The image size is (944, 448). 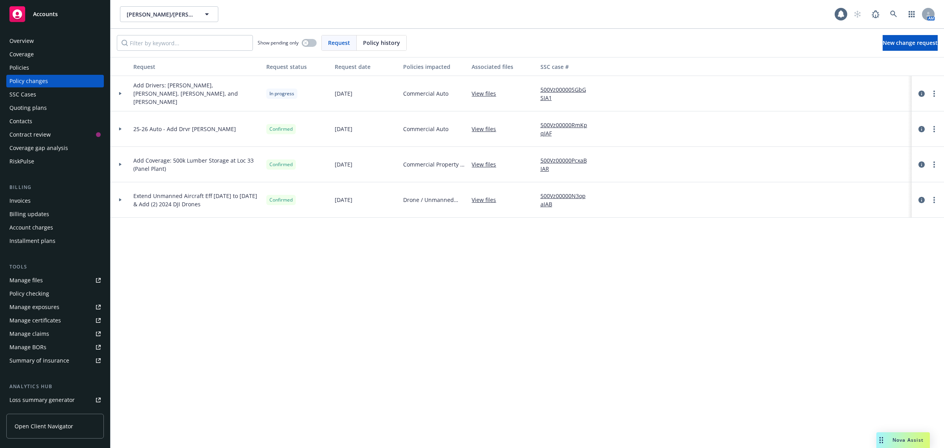 I want to click on button: Request date, so click(x=366, y=66).